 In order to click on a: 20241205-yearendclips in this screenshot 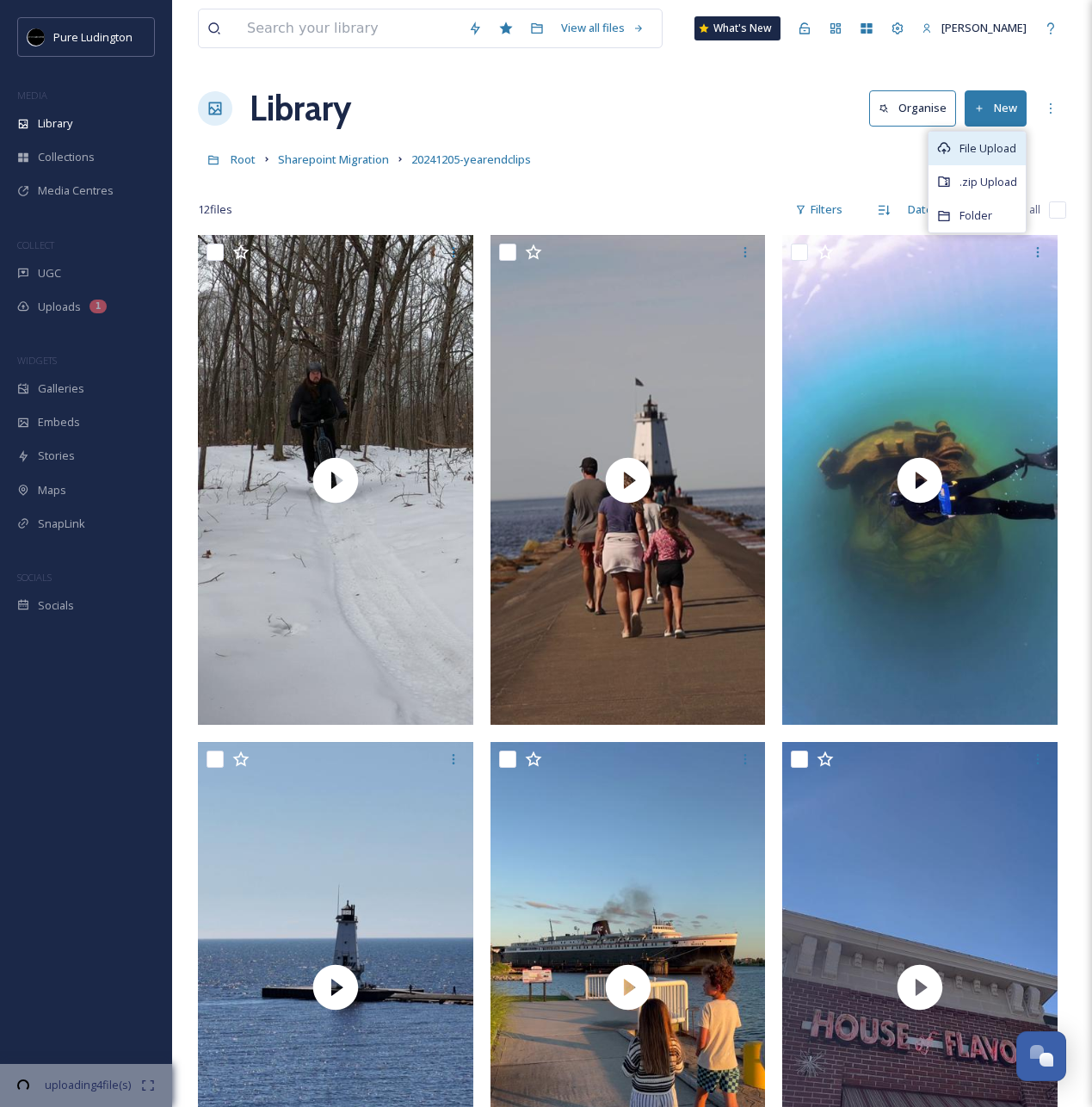, I will do `click(470, 159)`.